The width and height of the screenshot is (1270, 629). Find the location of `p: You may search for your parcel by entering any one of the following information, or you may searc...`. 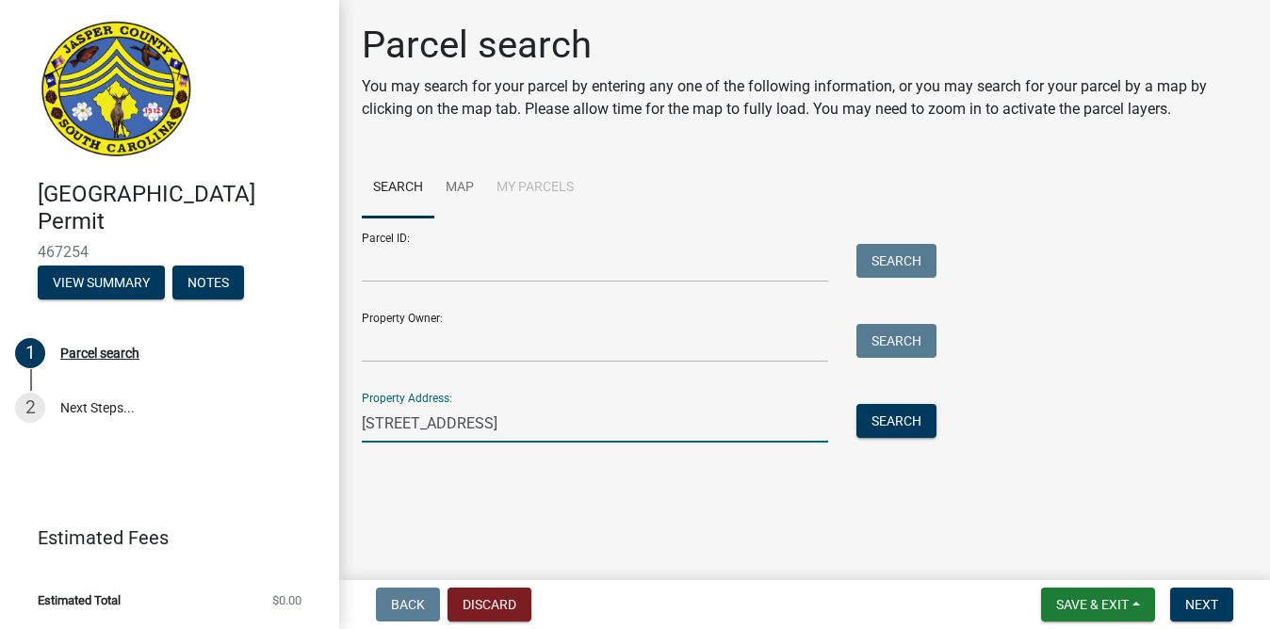

p: You may search for your parcel by entering any one of the following information, or you may searc... is located at coordinates (805, 98).